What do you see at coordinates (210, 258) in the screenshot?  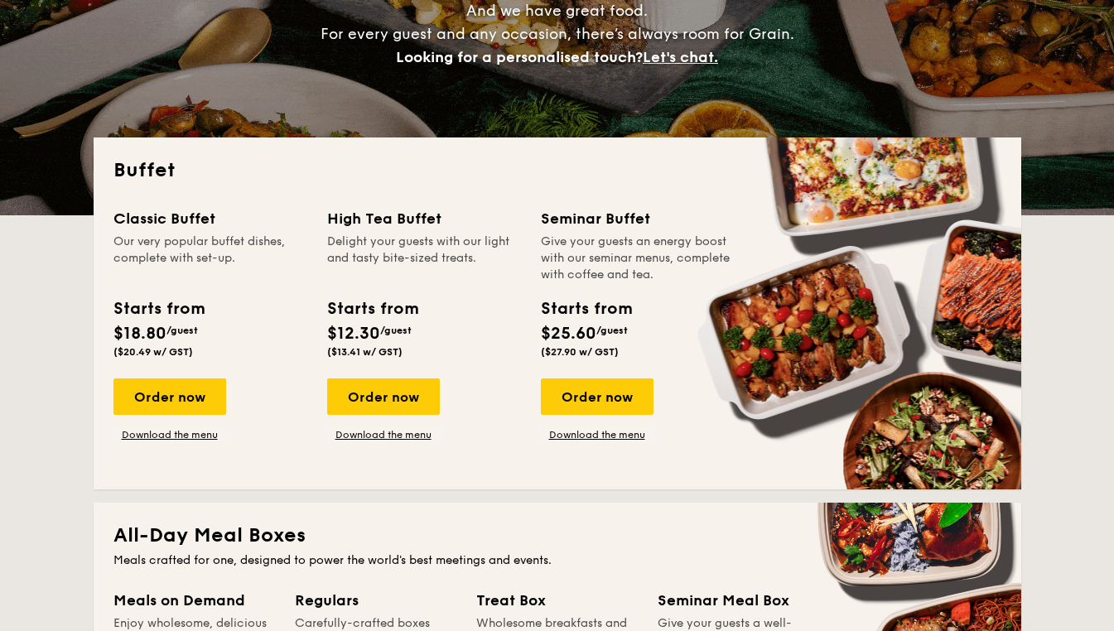 I see `div: Our very popular buffet dishes, complete with set-up.` at bounding box center [210, 258].